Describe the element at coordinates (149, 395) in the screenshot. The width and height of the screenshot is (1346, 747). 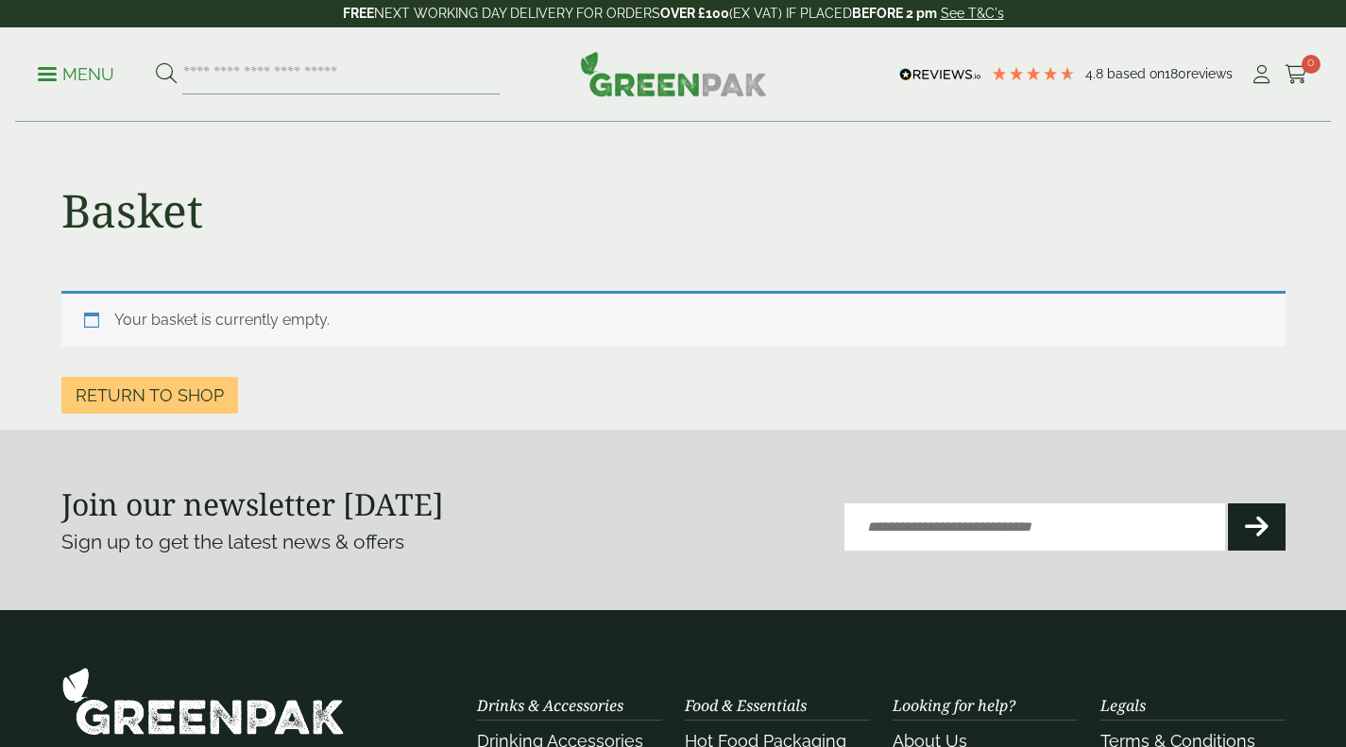
I see `a: Return to shop` at that location.